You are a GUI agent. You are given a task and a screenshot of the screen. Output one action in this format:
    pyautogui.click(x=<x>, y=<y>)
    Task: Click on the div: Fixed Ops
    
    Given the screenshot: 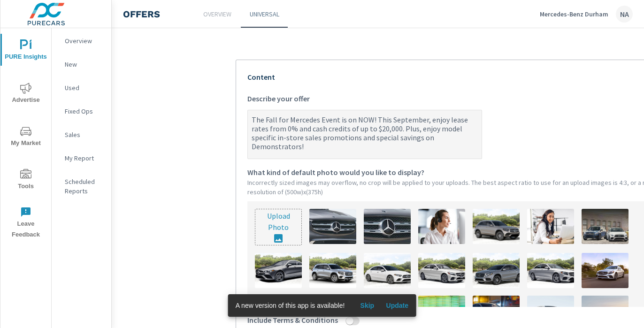 What is the action you would take?
    pyautogui.click(x=81, y=111)
    